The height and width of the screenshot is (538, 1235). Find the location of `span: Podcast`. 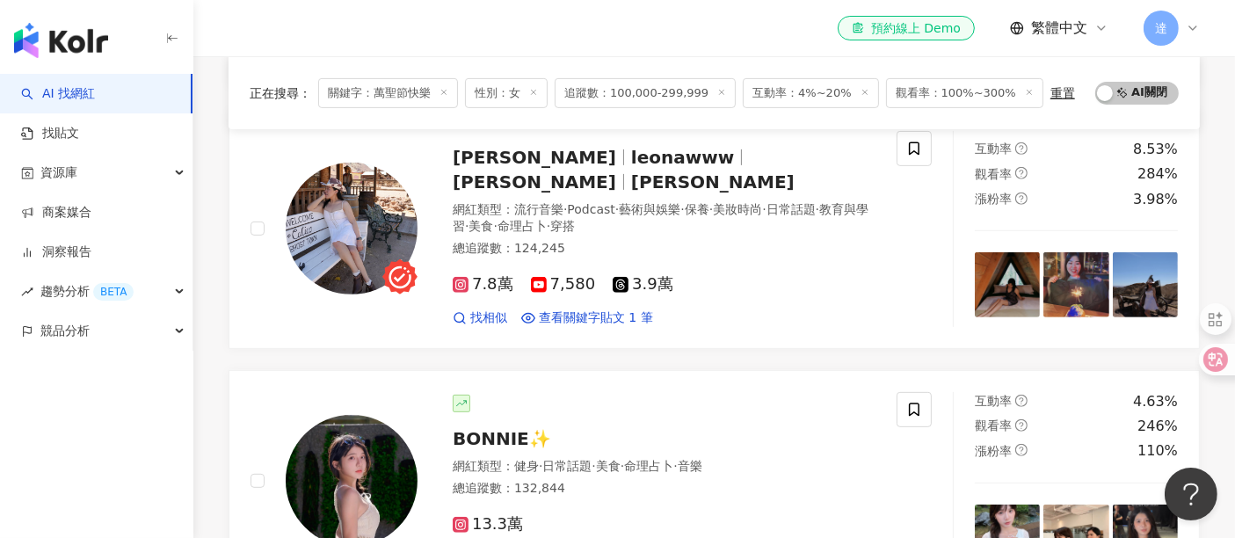

span: Podcast is located at coordinates (591, 209).